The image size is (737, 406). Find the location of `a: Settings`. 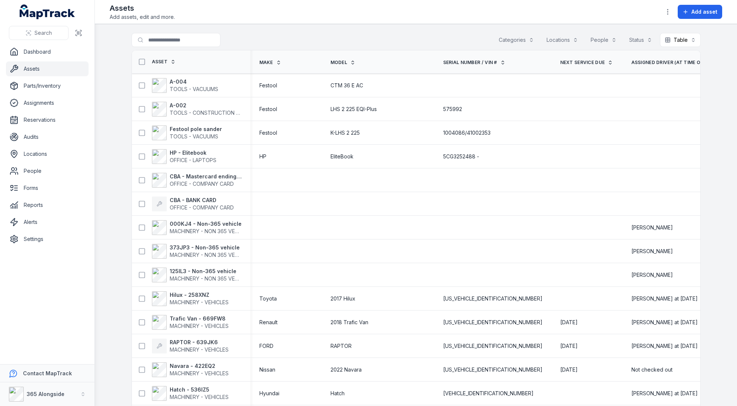

a: Settings is located at coordinates (47, 239).